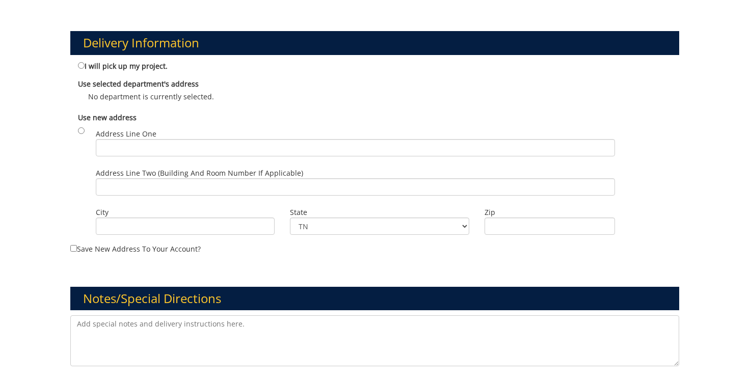 This screenshot has width=749, height=380. I want to click on label: Address Line Two (Building and Room Number if applicable), so click(356, 182).